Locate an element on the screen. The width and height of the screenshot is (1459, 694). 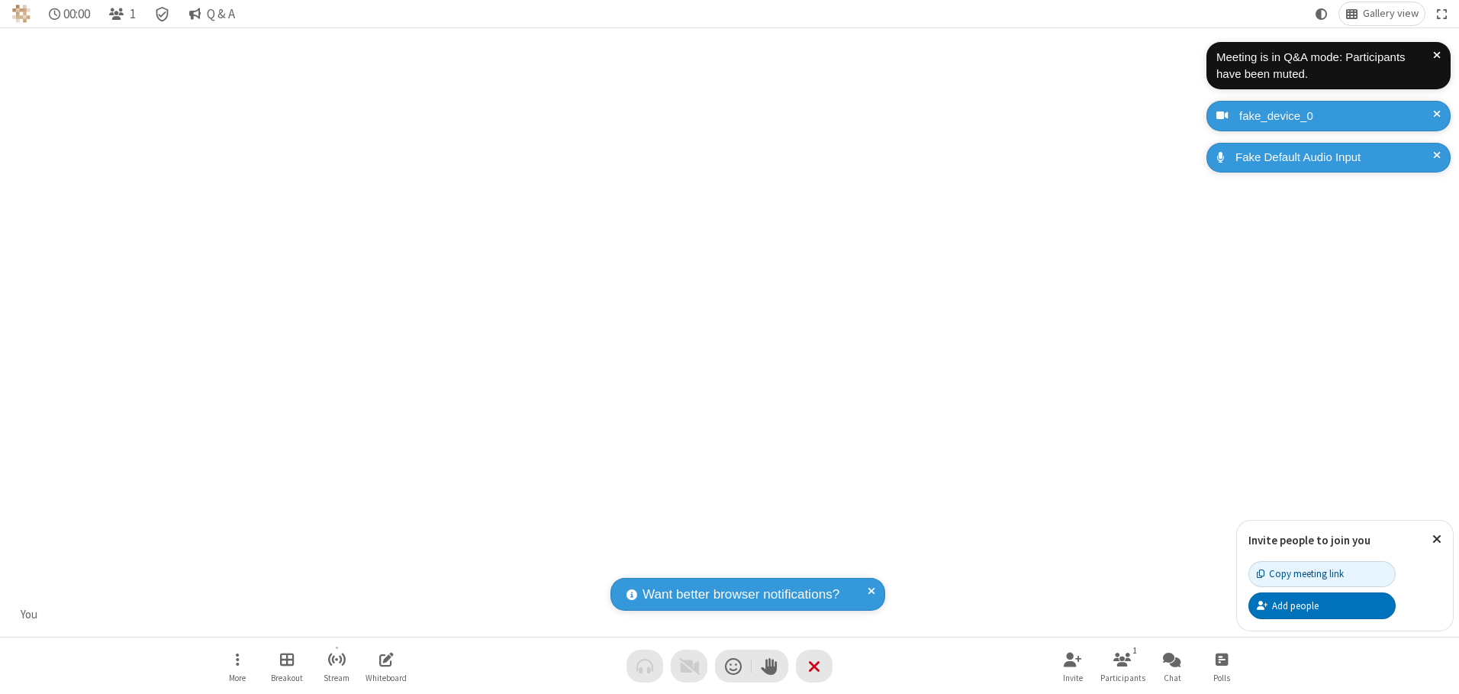
button: Invite participants (Alt+I) is located at coordinates (1073, 665).